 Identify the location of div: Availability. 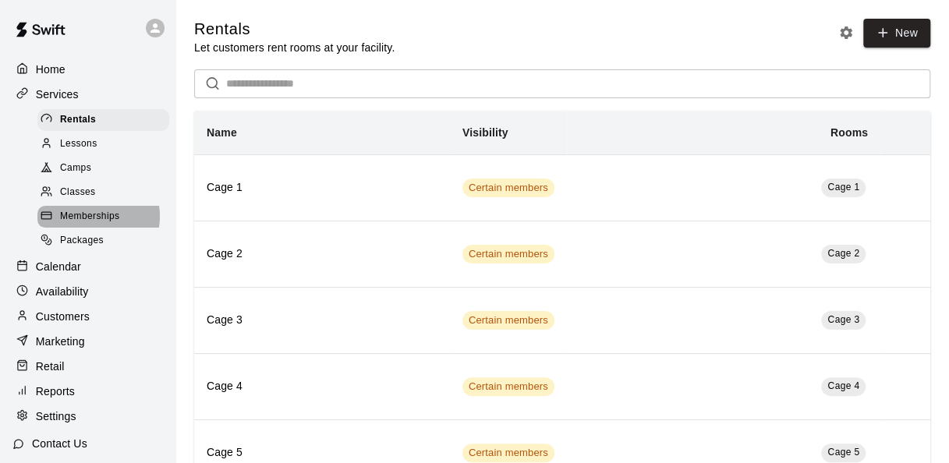
(87, 292).